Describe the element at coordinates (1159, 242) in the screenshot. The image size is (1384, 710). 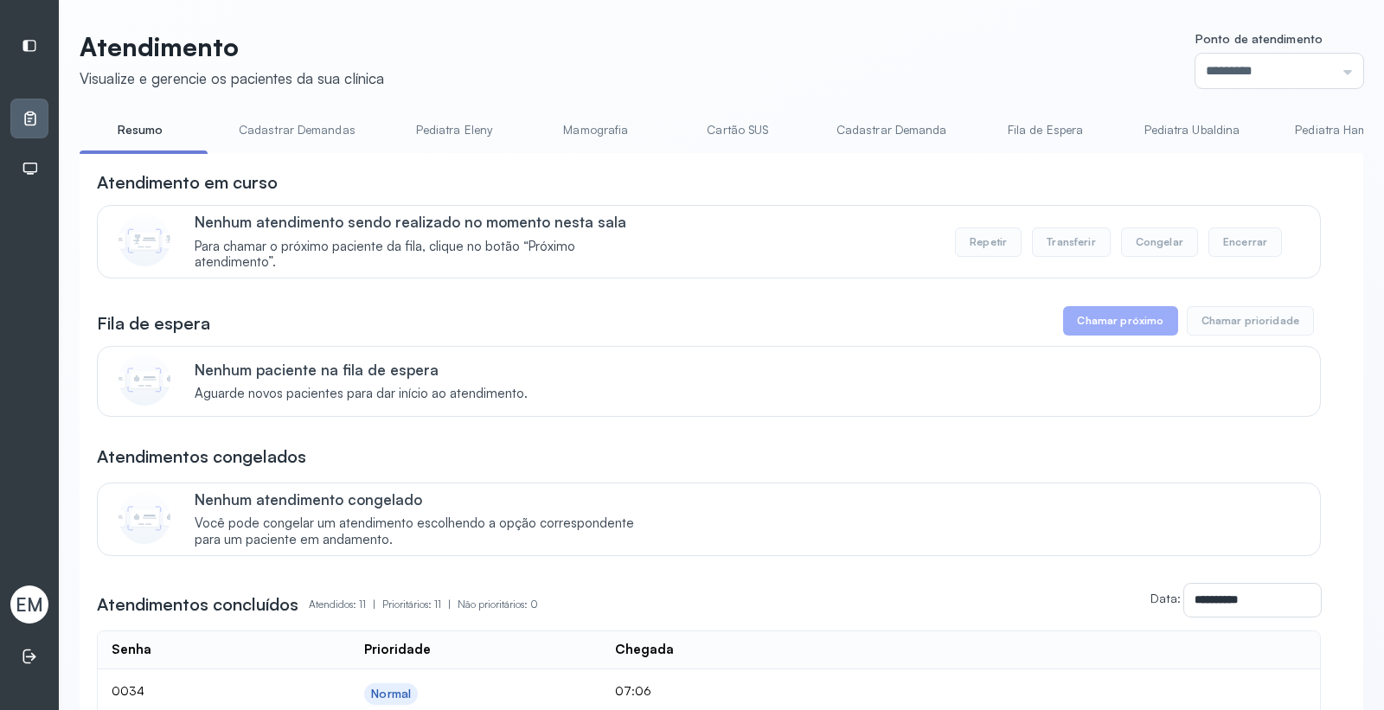
I see `button: Congelar` at that location.